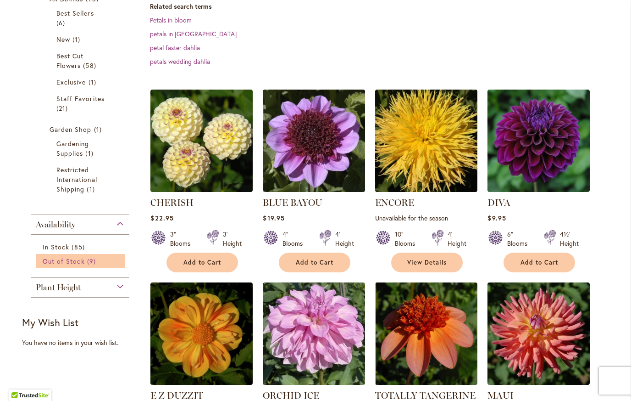  What do you see at coordinates (162, 217) in the screenshot?
I see `span: $22.95` at bounding box center [162, 217].